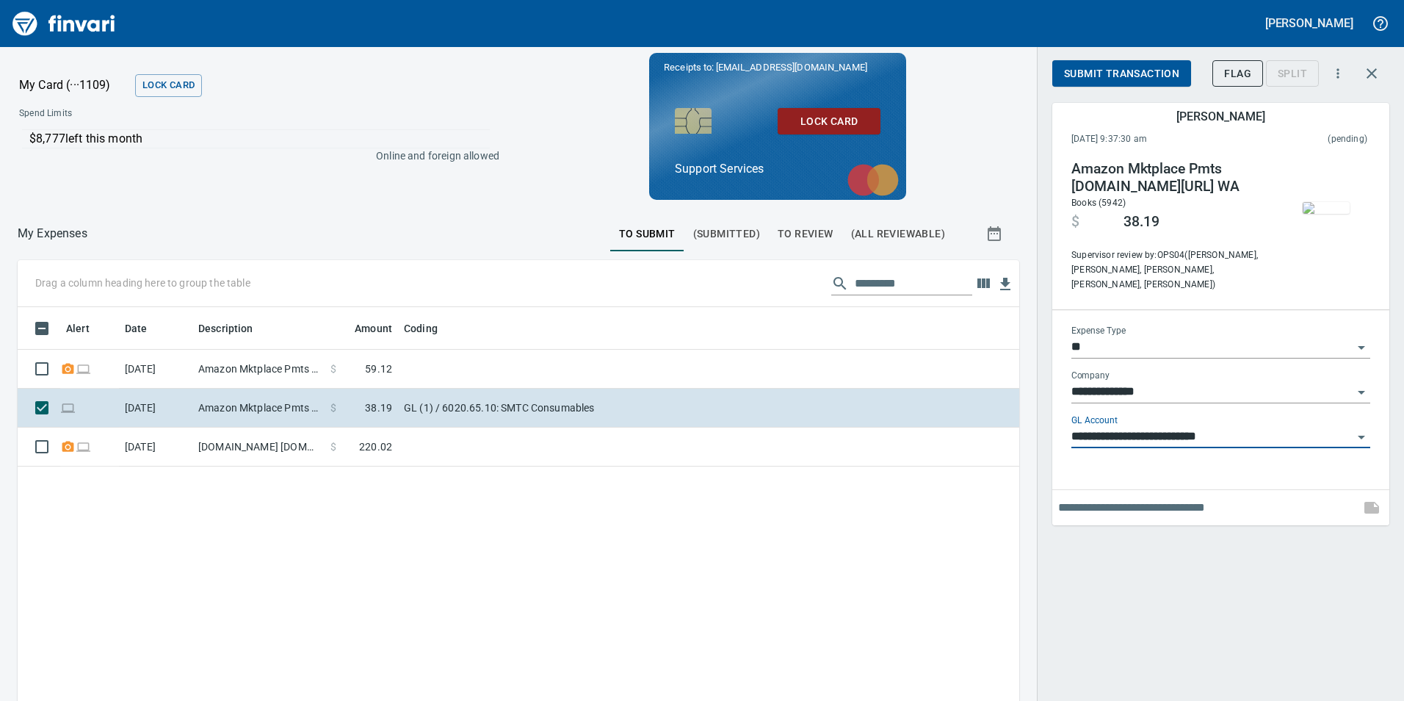 Image resolution: width=1404 pixels, height=701 pixels. What do you see at coordinates (1237, 73) in the screenshot?
I see `span: Flag` at bounding box center [1237, 73].